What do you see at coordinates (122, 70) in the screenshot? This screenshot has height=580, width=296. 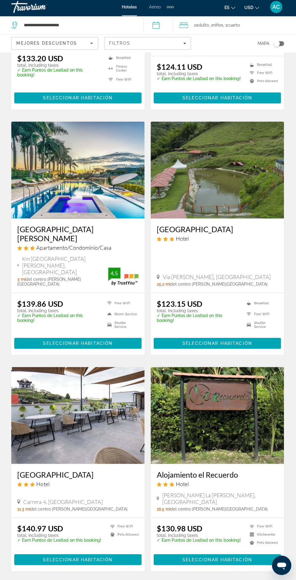 I see `li: Fitness Center` at bounding box center [122, 70].